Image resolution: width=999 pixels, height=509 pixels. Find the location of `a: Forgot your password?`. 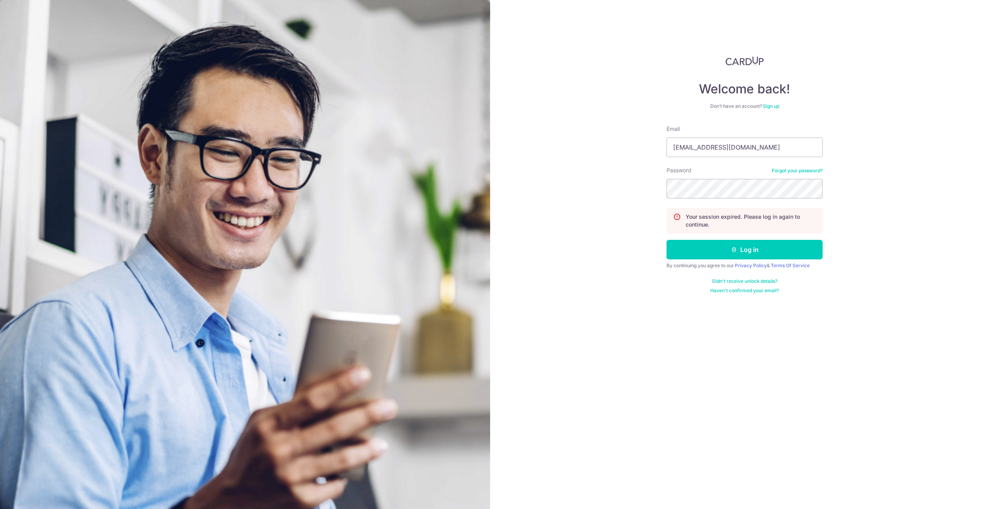

a: Forgot your password? is located at coordinates (798, 171).